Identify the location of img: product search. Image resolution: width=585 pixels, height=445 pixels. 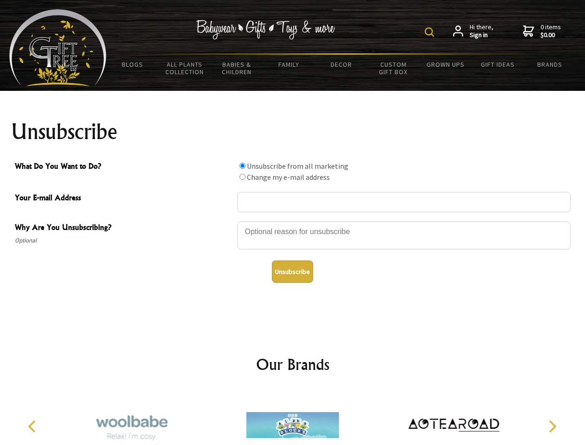
(429, 32).